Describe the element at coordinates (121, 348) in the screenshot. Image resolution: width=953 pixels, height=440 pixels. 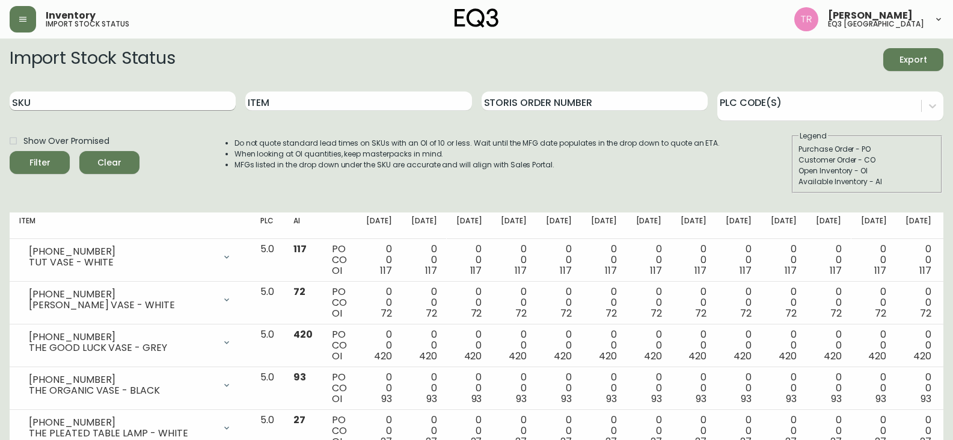
I see `div: THE GOOD LUCK VASE - GREY` at that location.